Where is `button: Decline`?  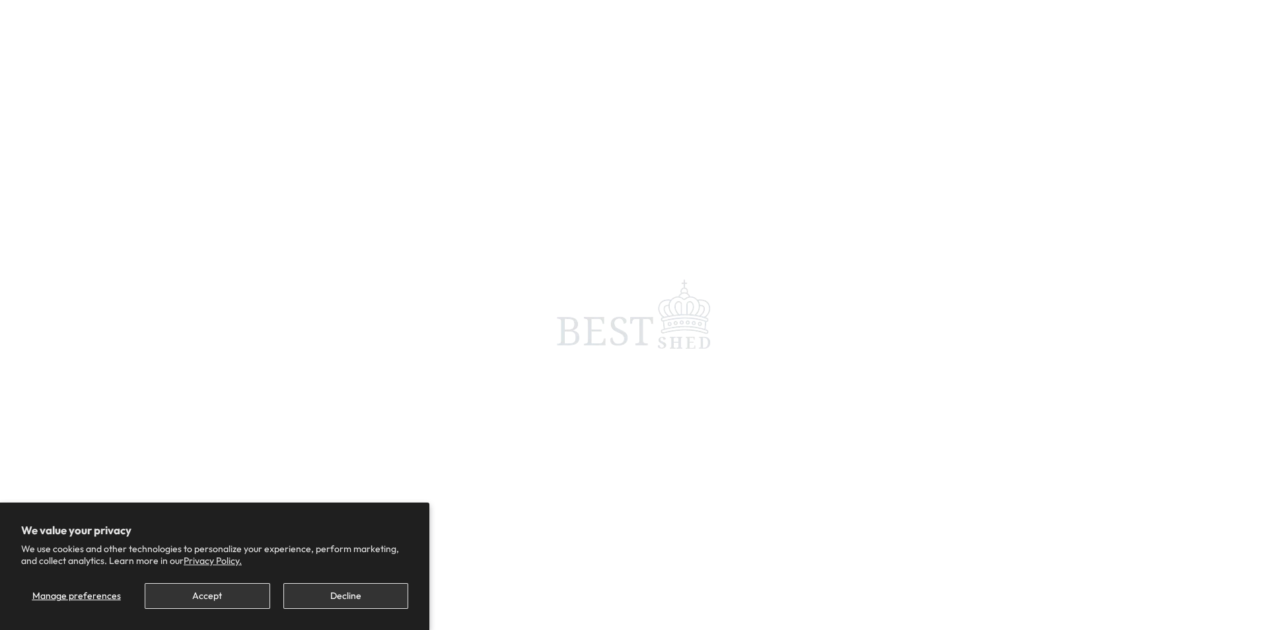
button: Decline is located at coordinates (345, 596).